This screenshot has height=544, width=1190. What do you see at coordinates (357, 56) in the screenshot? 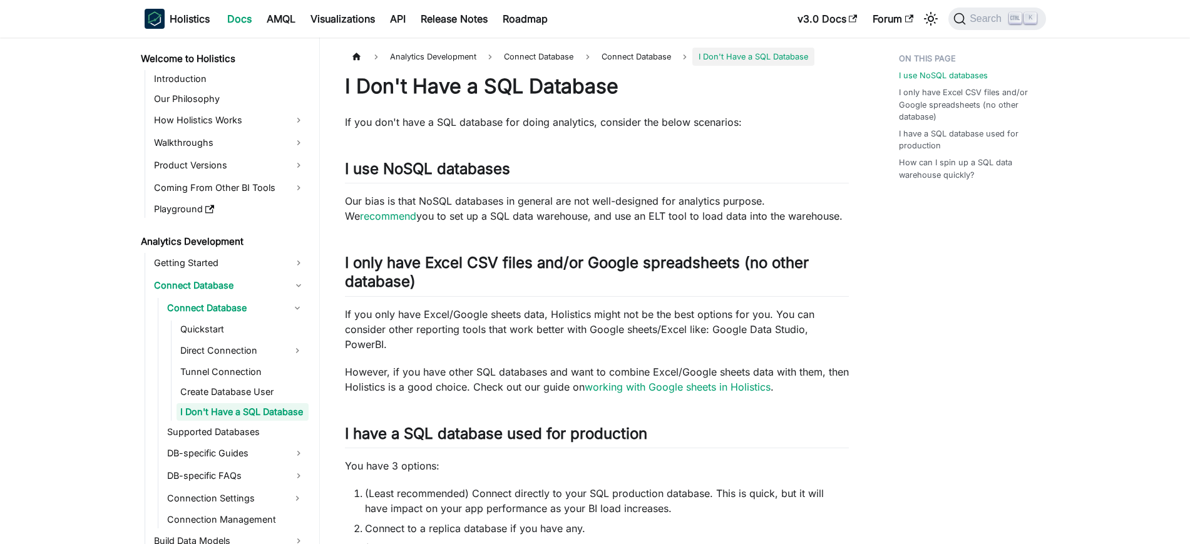
I see `a: Home page` at bounding box center [357, 56].